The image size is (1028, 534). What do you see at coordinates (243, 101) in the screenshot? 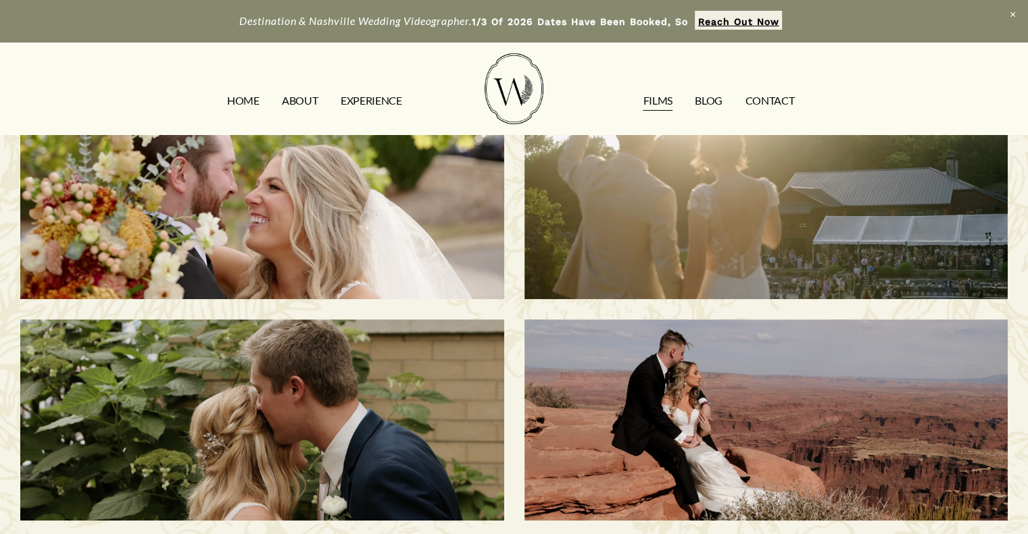
I see `a: HOME` at bounding box center [243, 101].